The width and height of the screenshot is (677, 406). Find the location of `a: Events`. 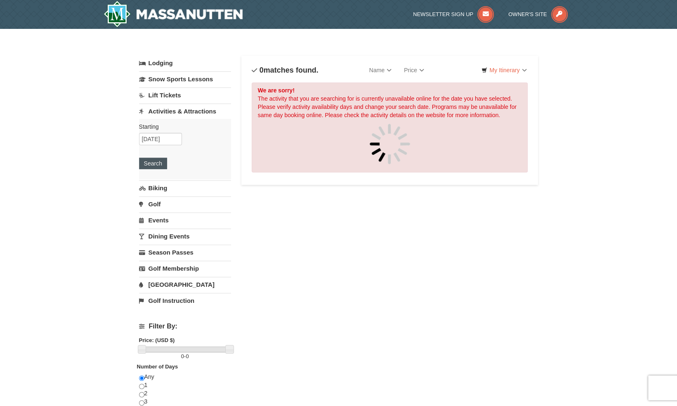

a: Events is located at coordinates (185, 220).